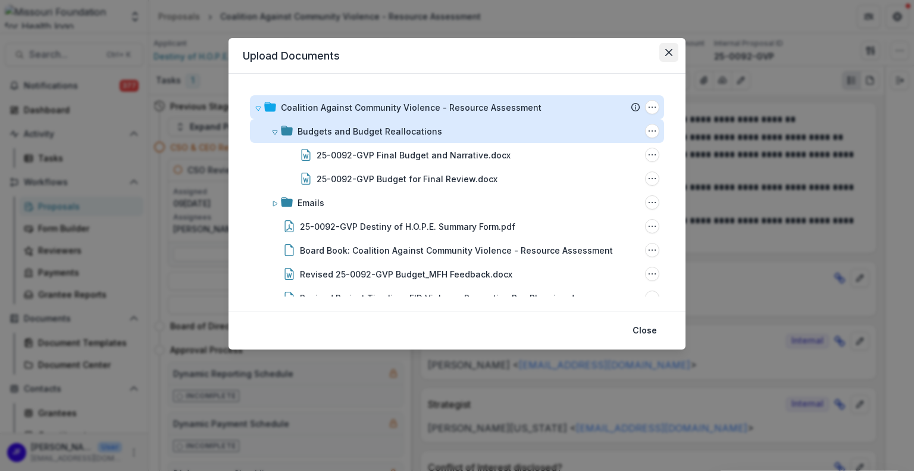 The image size is (914, 471). What do you see at coordinates (652, 107) in the screenshot?
I see `button: Coalition Against Community Violence - Resource Assessment Options` at bounding box center [652, 107].